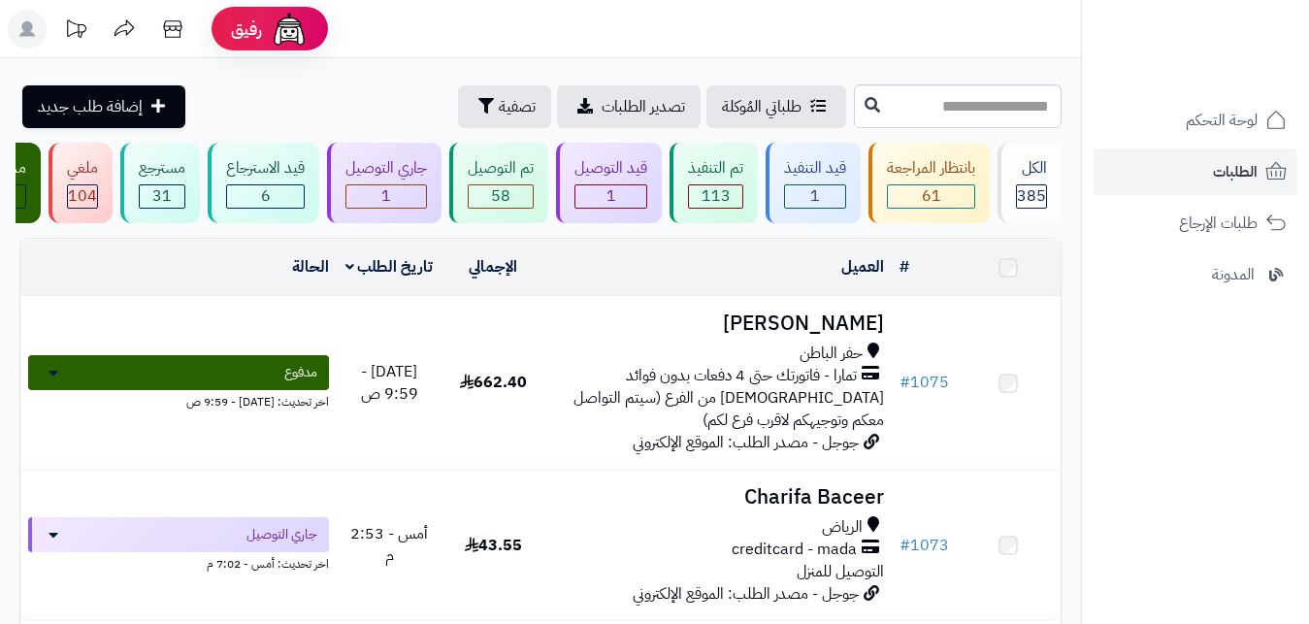 This screenshot has height=624, width=1309. Describe the element at coordinates (389, 544) in the screenshot. I see `span: أمس - 2:53 م` at that location.